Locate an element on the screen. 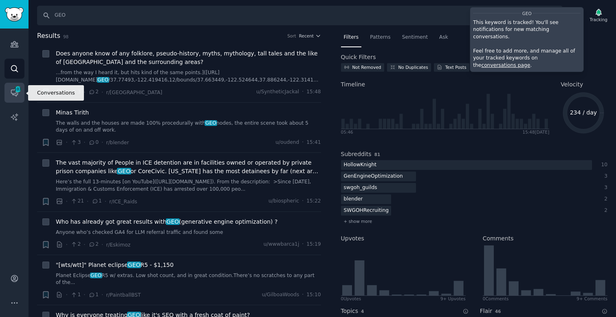 This screenshot has height=317, width=616. span: Ask is located at coordinates (444, 37).